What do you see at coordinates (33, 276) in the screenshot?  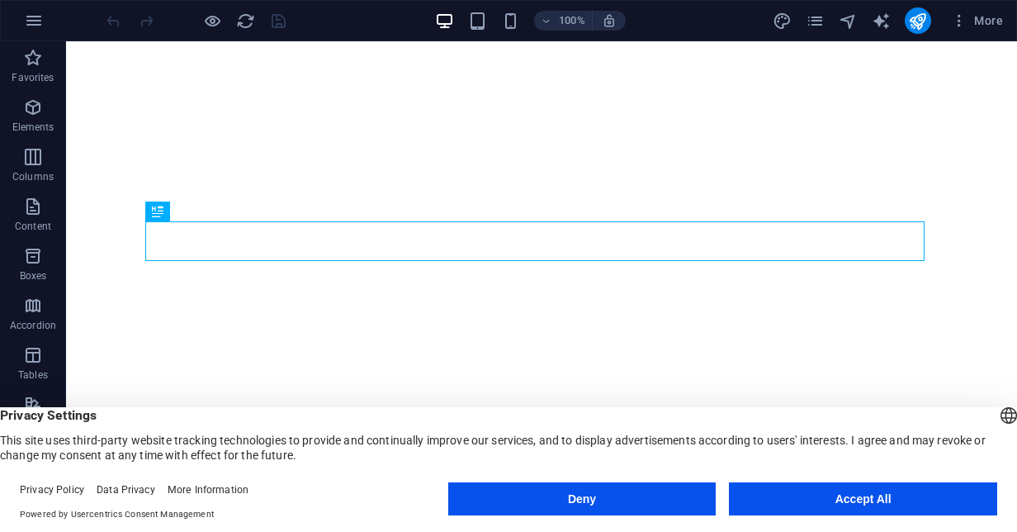 I see `p: Boxes` at bounding box center [33, 276].